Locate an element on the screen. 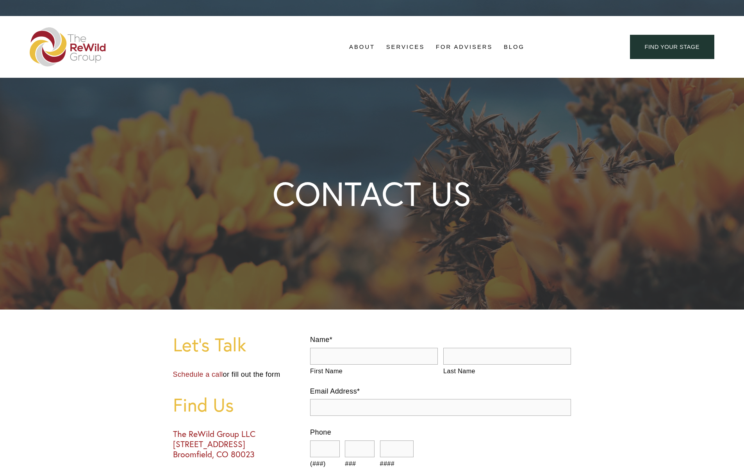  legend: Phone is located at coordinates (321, 432).